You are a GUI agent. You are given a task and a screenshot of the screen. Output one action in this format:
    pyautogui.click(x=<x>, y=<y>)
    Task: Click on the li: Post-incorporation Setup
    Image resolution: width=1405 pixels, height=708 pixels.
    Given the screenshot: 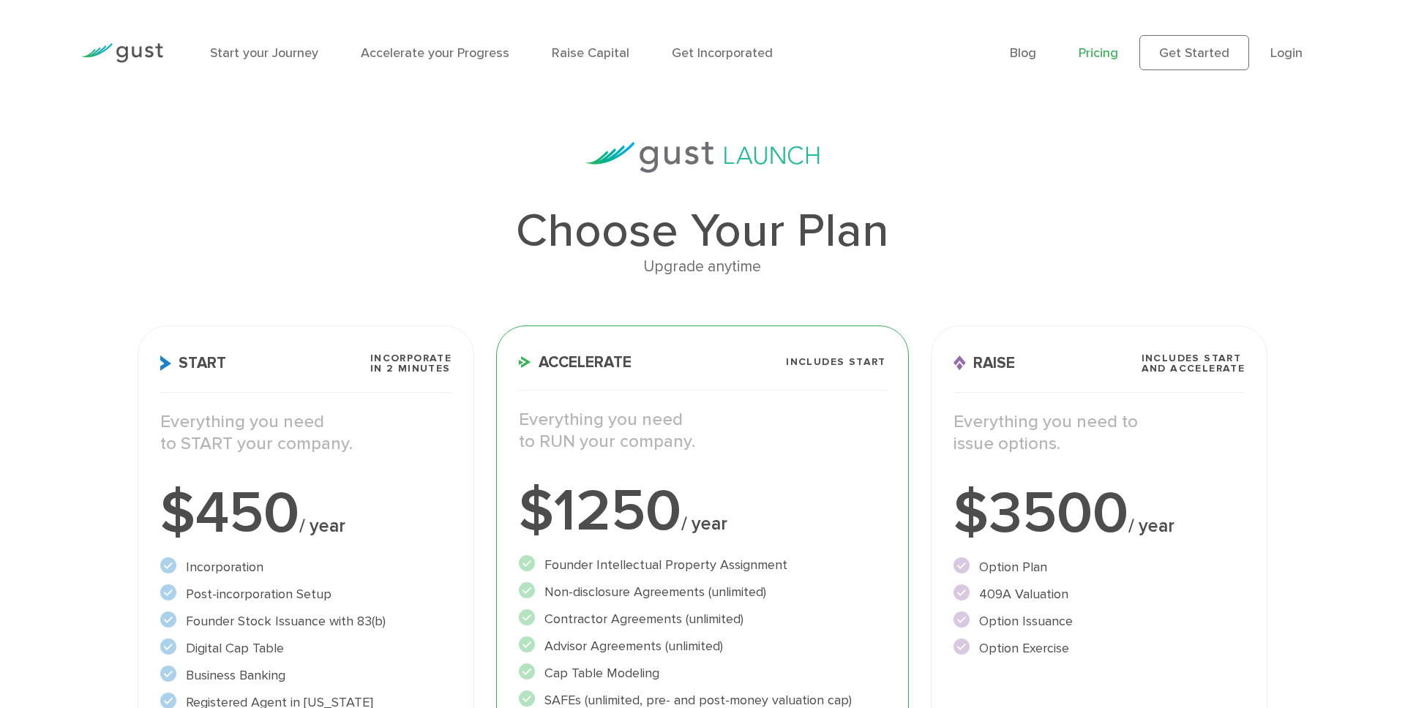 What is the action you would take?
    pyautogui.click(x=306, y=594)
    